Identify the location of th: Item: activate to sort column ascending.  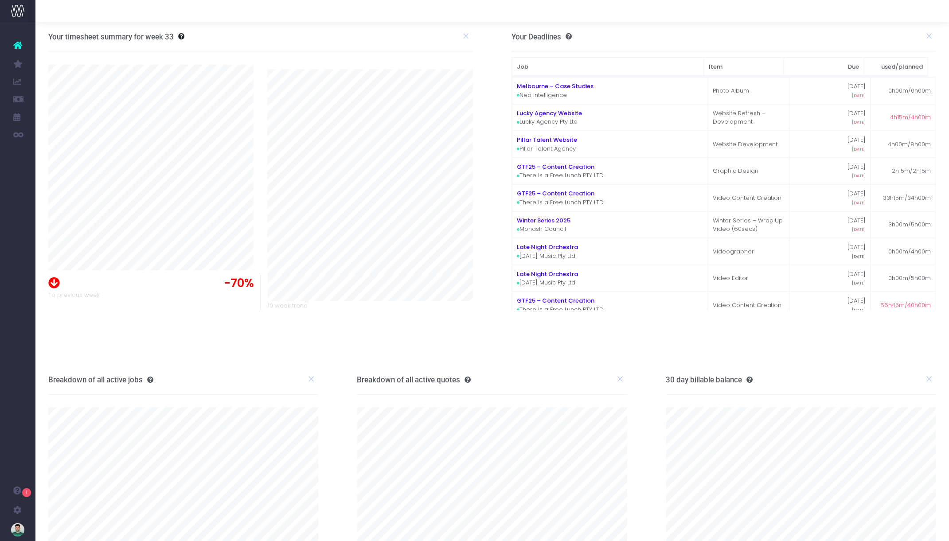
(744, 67).